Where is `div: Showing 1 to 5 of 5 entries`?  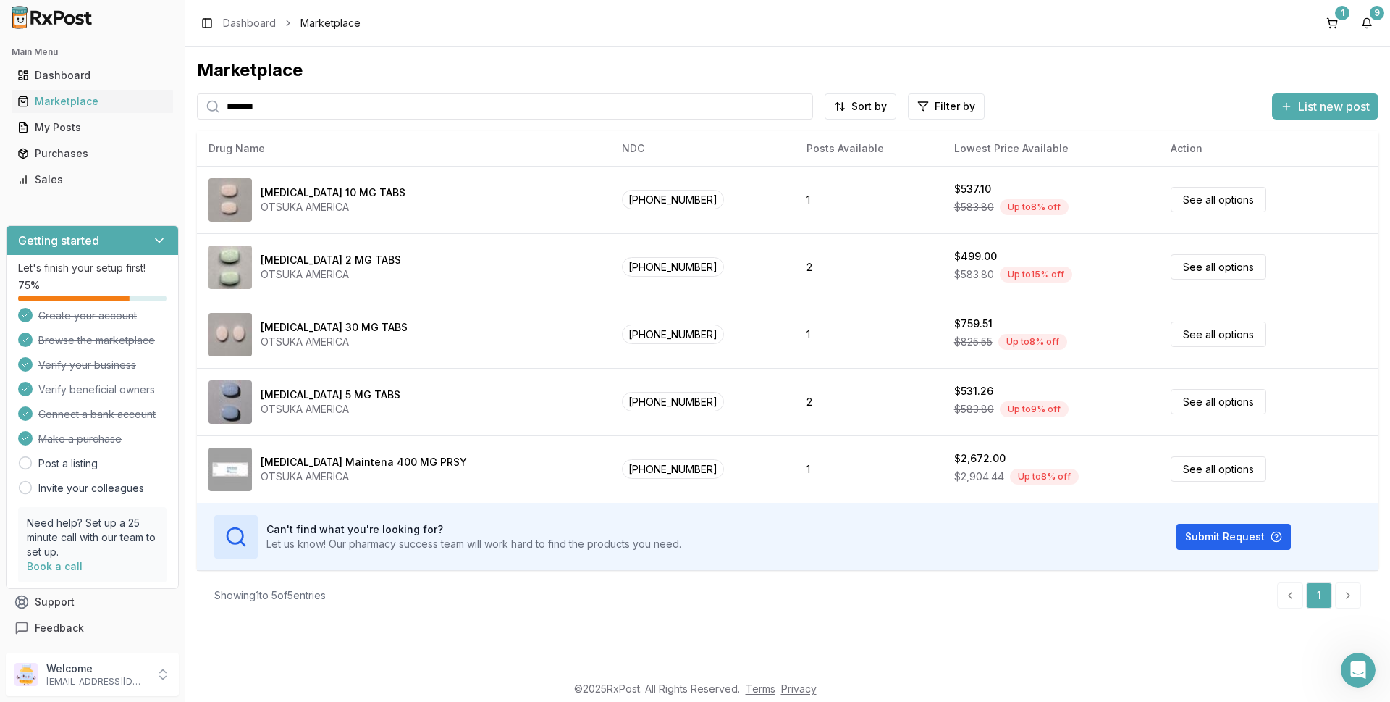
div: Showing 1 to 5 of 5 entries is located at coordinates (270, 595).